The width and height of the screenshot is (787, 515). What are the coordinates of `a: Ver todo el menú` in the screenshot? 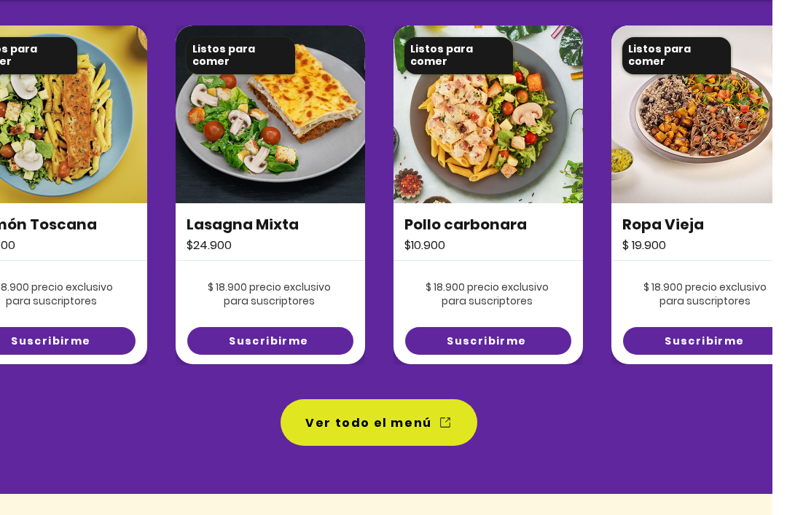 It's located at (379, 423).